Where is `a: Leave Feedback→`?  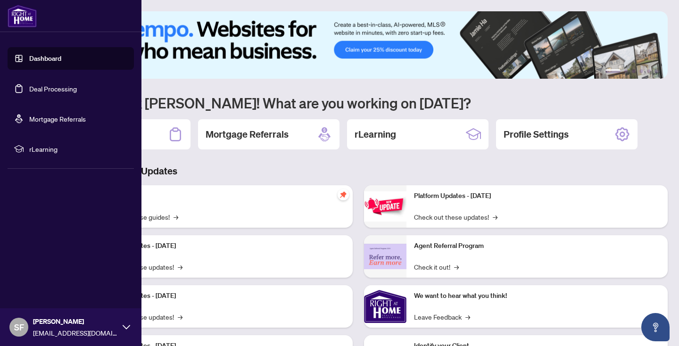 a: Leave Feedback→ is located at coordinates (442, 317).